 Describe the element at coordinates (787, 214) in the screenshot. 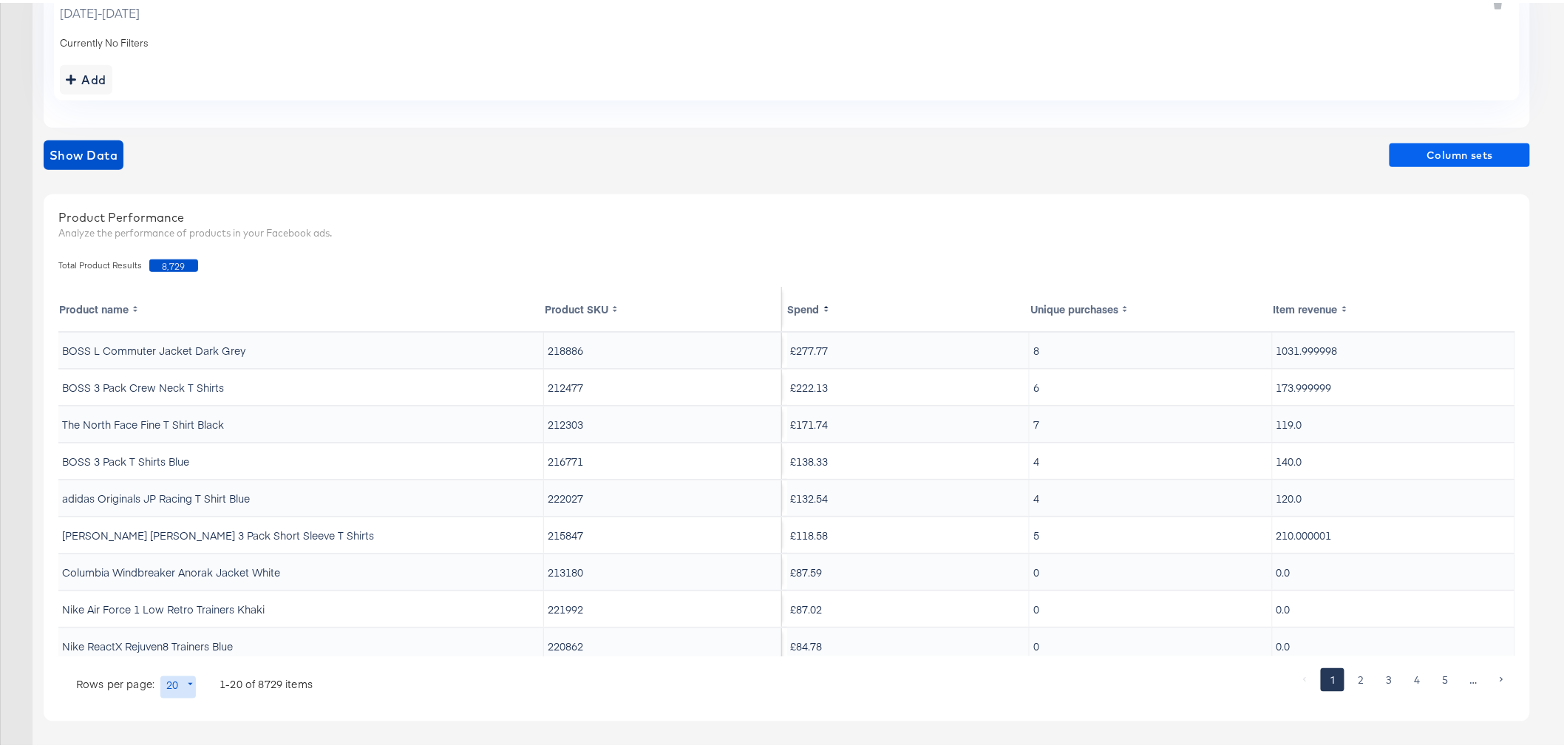

I see `div: Product Performance` at that location.